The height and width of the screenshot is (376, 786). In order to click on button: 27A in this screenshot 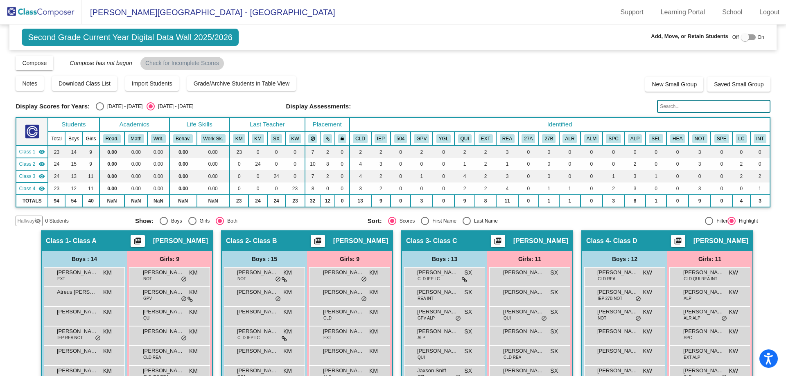, I will do `click(528, 139)`.